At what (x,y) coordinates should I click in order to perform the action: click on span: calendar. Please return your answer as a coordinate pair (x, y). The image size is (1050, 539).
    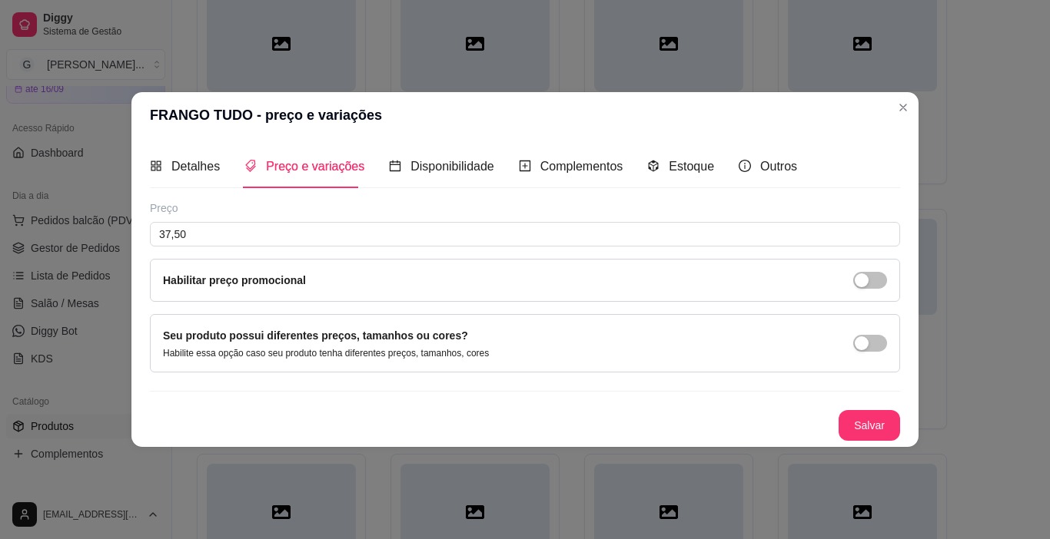
    Looking at the image, I should click on (395, 166).